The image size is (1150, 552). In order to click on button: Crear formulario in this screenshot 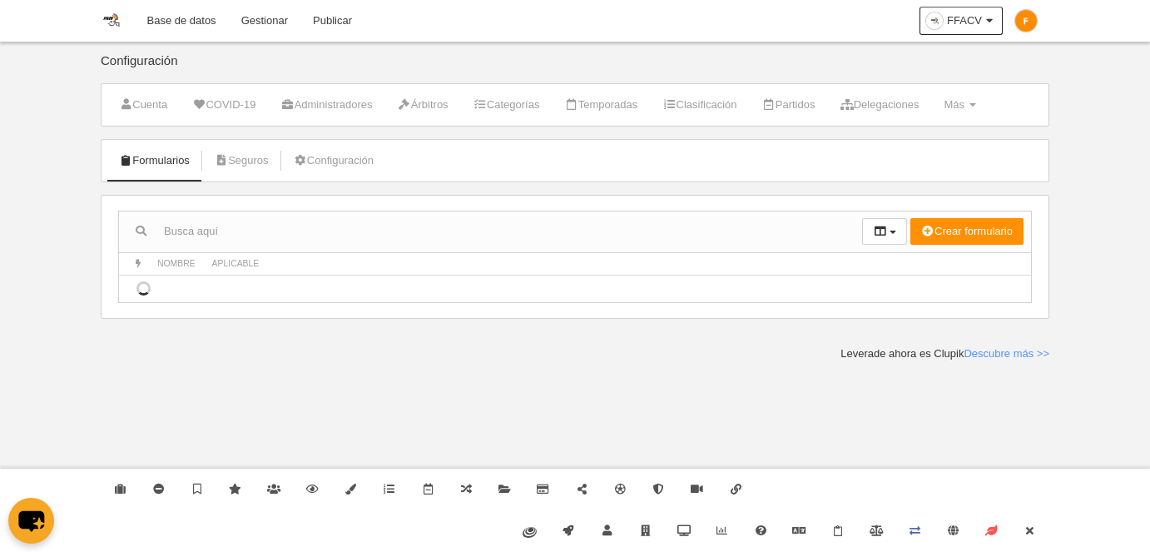, I will do `click(967, 231)`.